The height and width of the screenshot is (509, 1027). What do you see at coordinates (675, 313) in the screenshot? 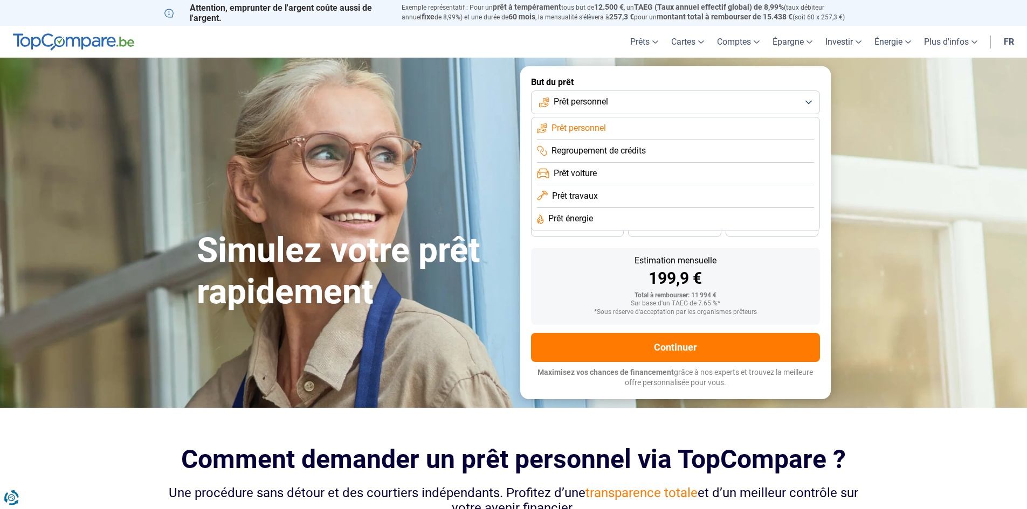
I see `div: *Sous réserve d'acceptation par les organismes prêteurs` at bounding box center [675, 313].